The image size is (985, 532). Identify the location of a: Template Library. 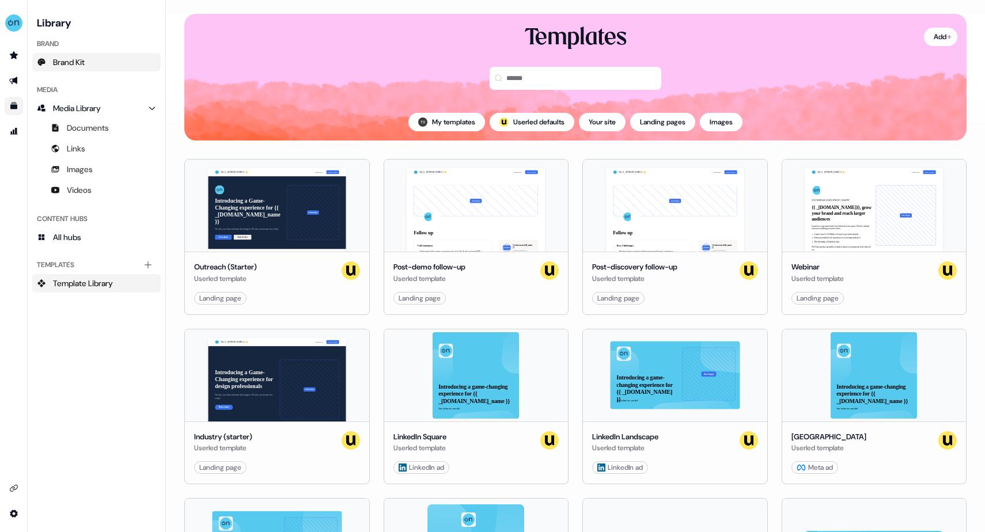
(96, 283).